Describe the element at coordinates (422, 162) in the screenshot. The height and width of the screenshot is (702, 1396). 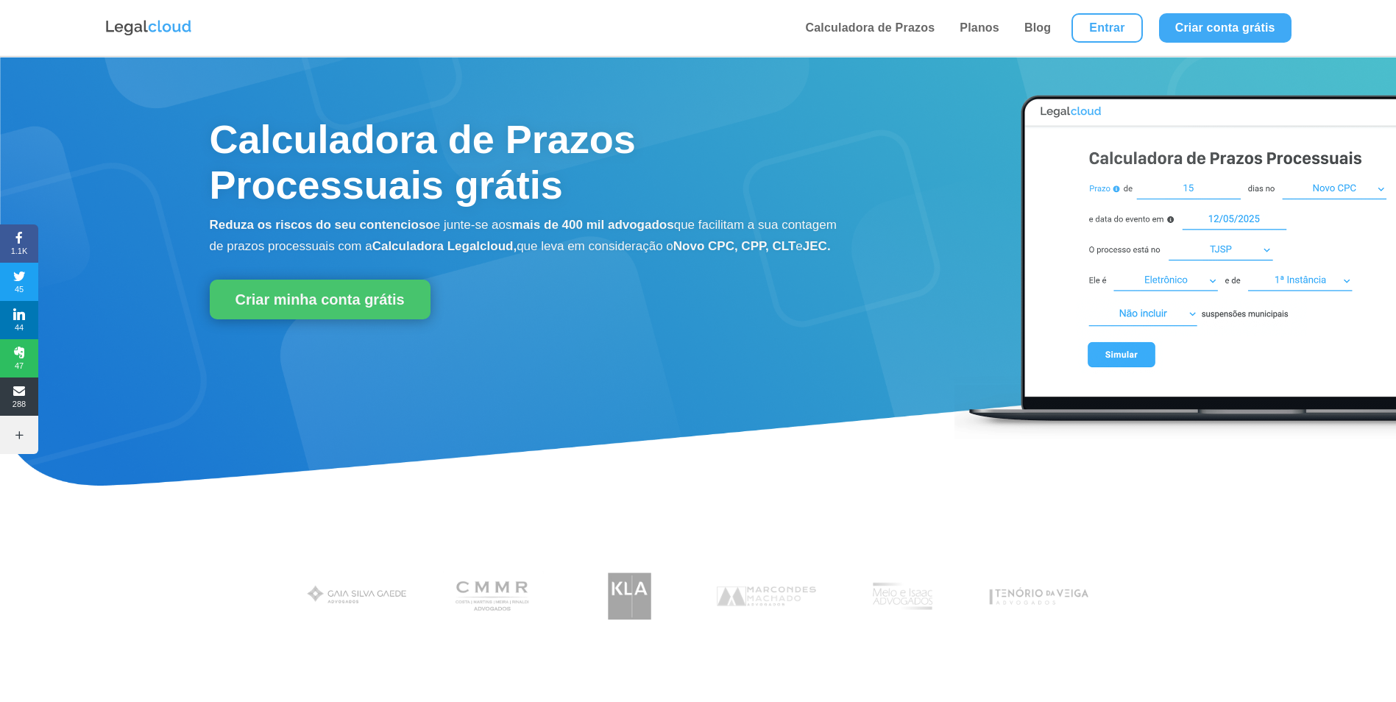
I see `span: Calculadora de Prazos Processuais grátis` at that location.